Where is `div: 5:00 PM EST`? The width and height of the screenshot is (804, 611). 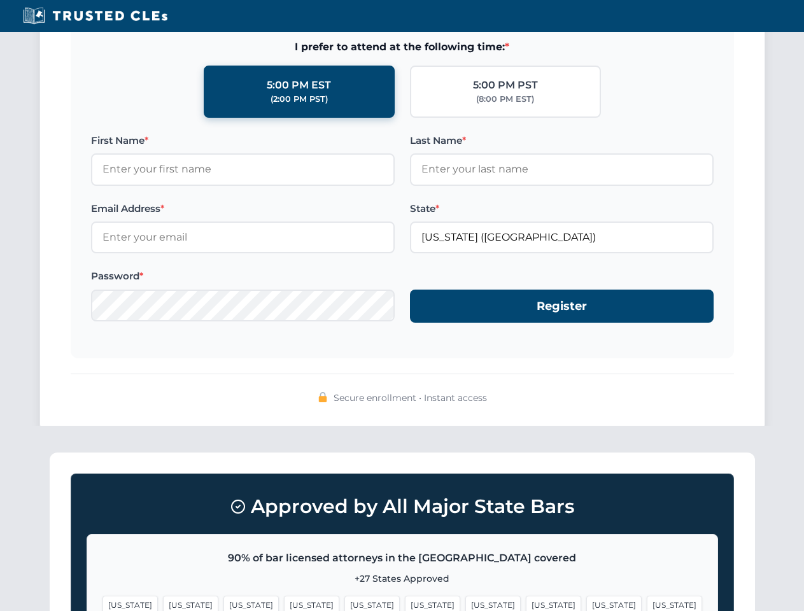
div: 5:00 PM EST is located at coordinates (298, 85).